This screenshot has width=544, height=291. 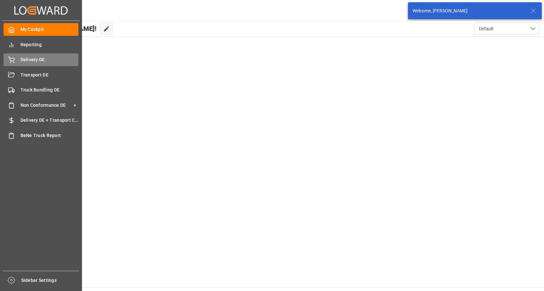 What do you see at coordinates (41, 29) in the screenshot?
I see `a: My Cockpit` at bounding box center [41, 29].